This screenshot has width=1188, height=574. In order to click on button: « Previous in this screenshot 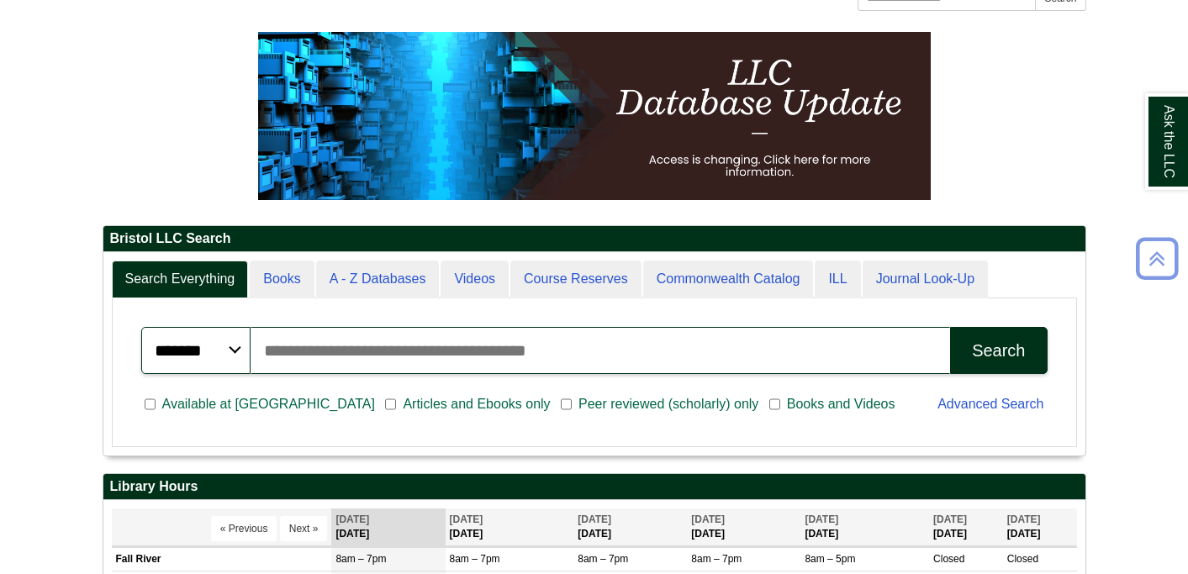, I will do `click(244, 529)`.